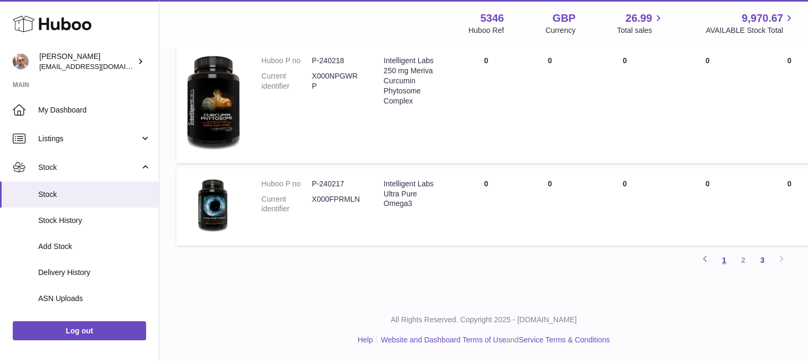 The image size is (808, 361). What do you see at coordinates (763, 18) in the screenshot?
I see `span: 9,970.67` at bounding box center [763, 18].